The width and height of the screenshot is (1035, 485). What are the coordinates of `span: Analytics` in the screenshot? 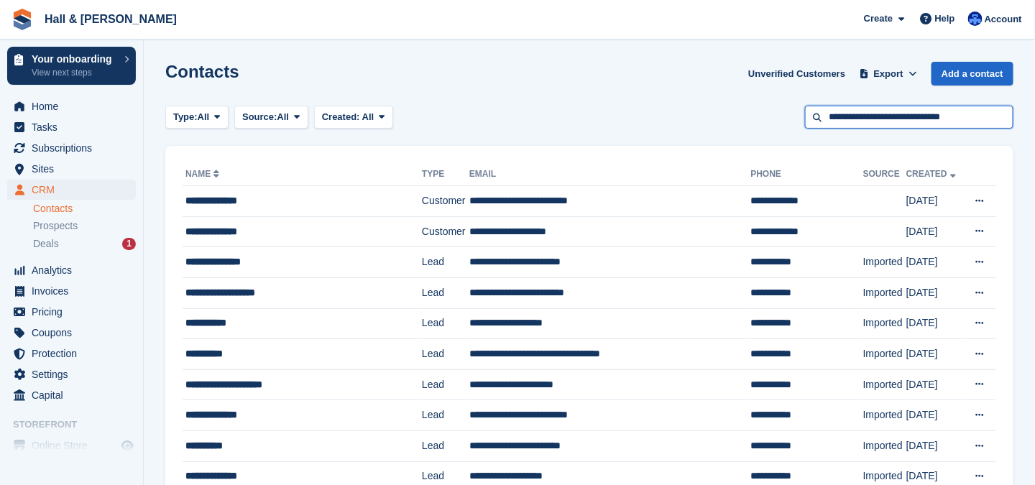 It's located at (75, 270).